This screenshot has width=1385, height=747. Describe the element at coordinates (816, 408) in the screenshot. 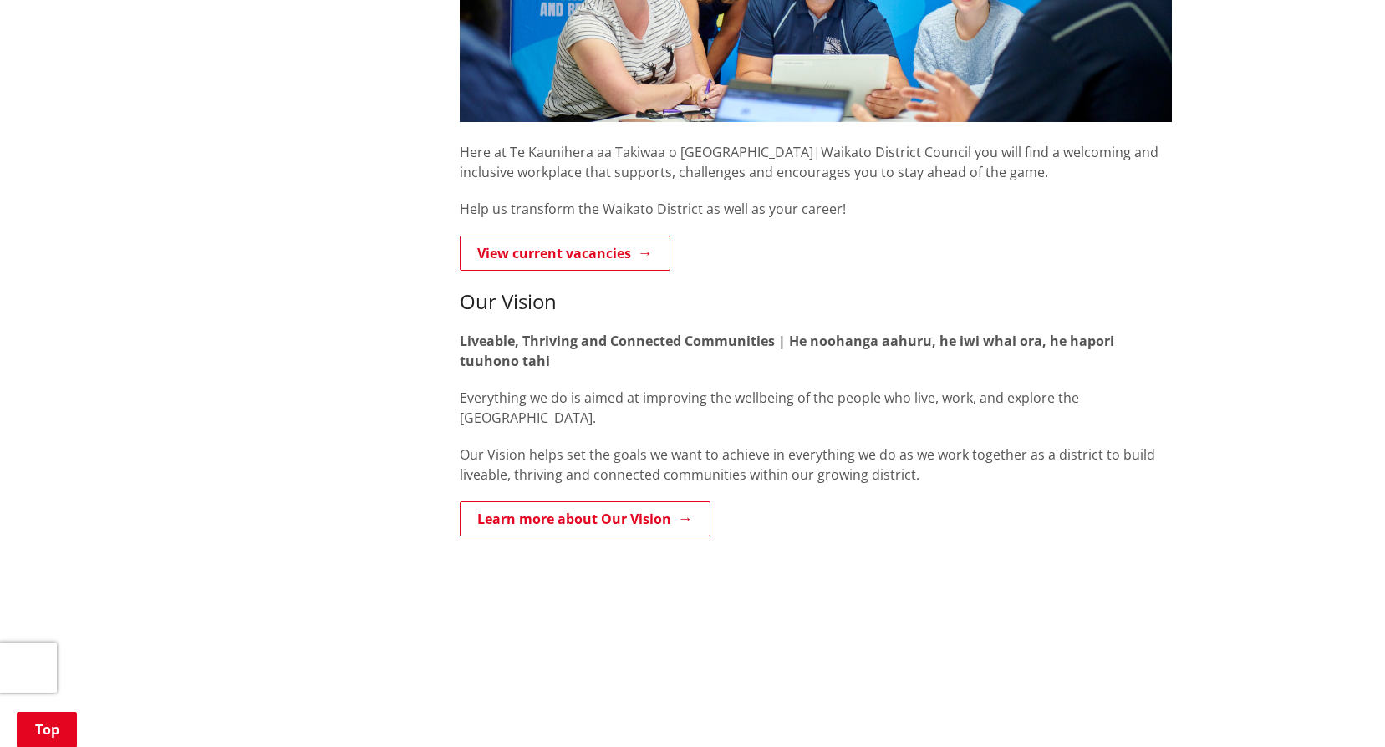

I see `p: Everything we do is aimed at improving the wellbeing of the people who live, work, and explore th...` at that location.